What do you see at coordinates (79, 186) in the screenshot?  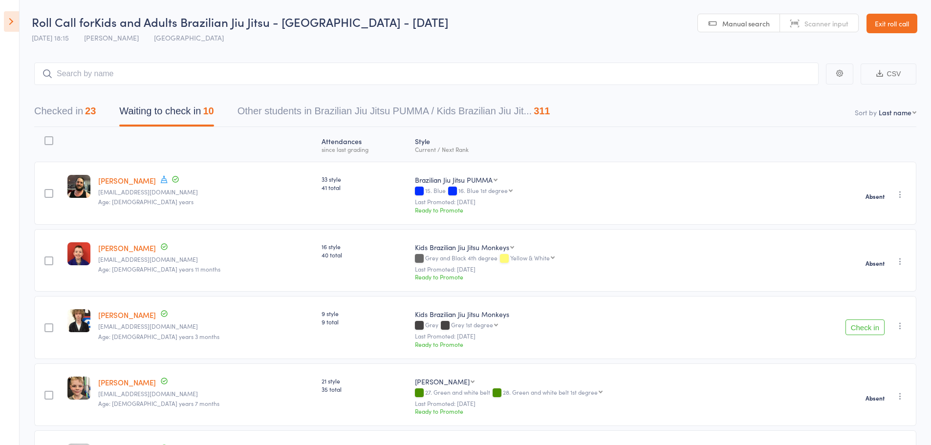 I see `img: image1652777604.png` at bounding box center [79, 186].